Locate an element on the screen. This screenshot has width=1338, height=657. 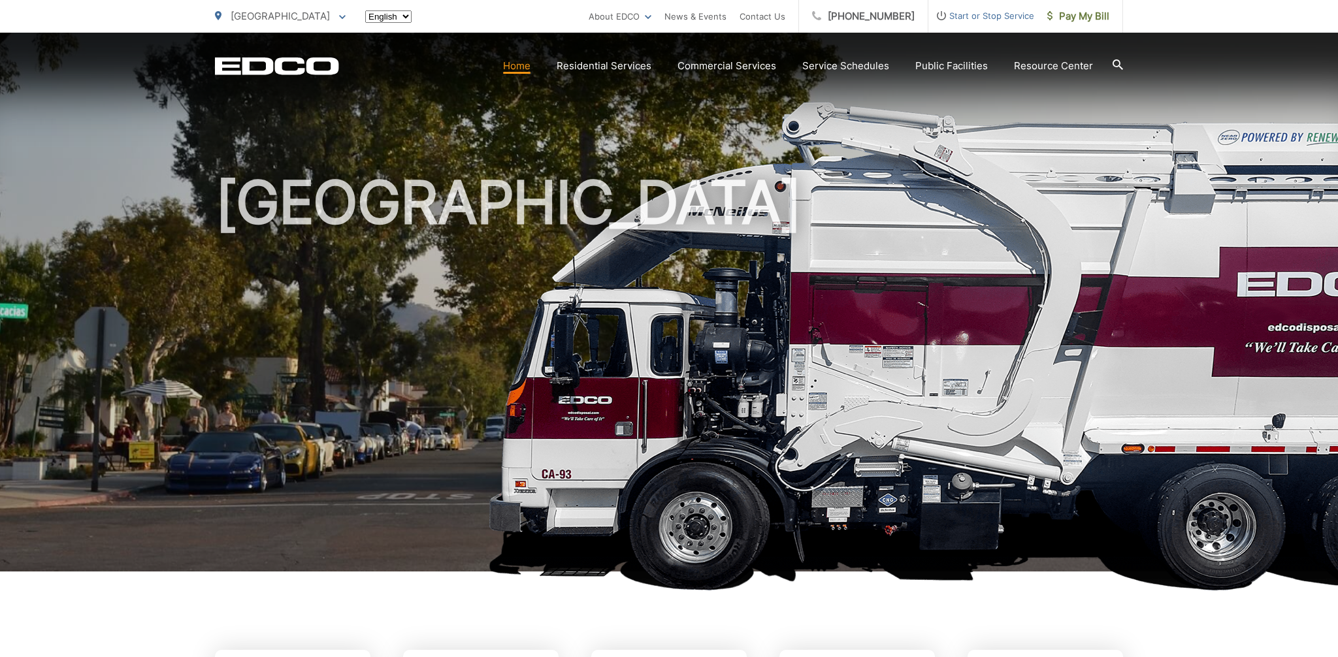
a: Home is located at coordinates (517, 66).